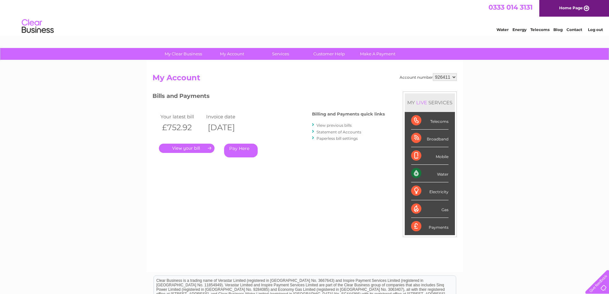  I want to click on a: Telecoms, so click(540, 29).